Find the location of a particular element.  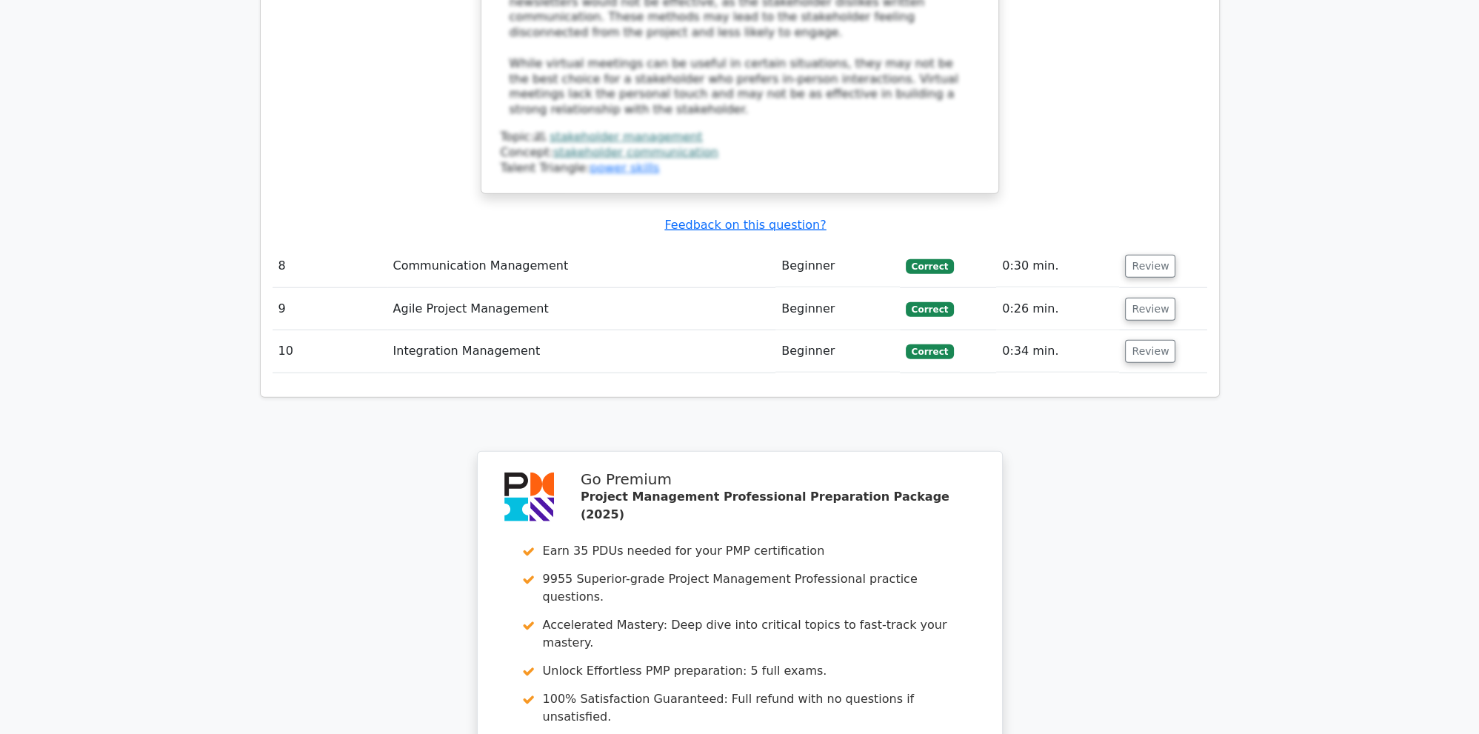

div: Concept: is located at coordinates (740, 153).